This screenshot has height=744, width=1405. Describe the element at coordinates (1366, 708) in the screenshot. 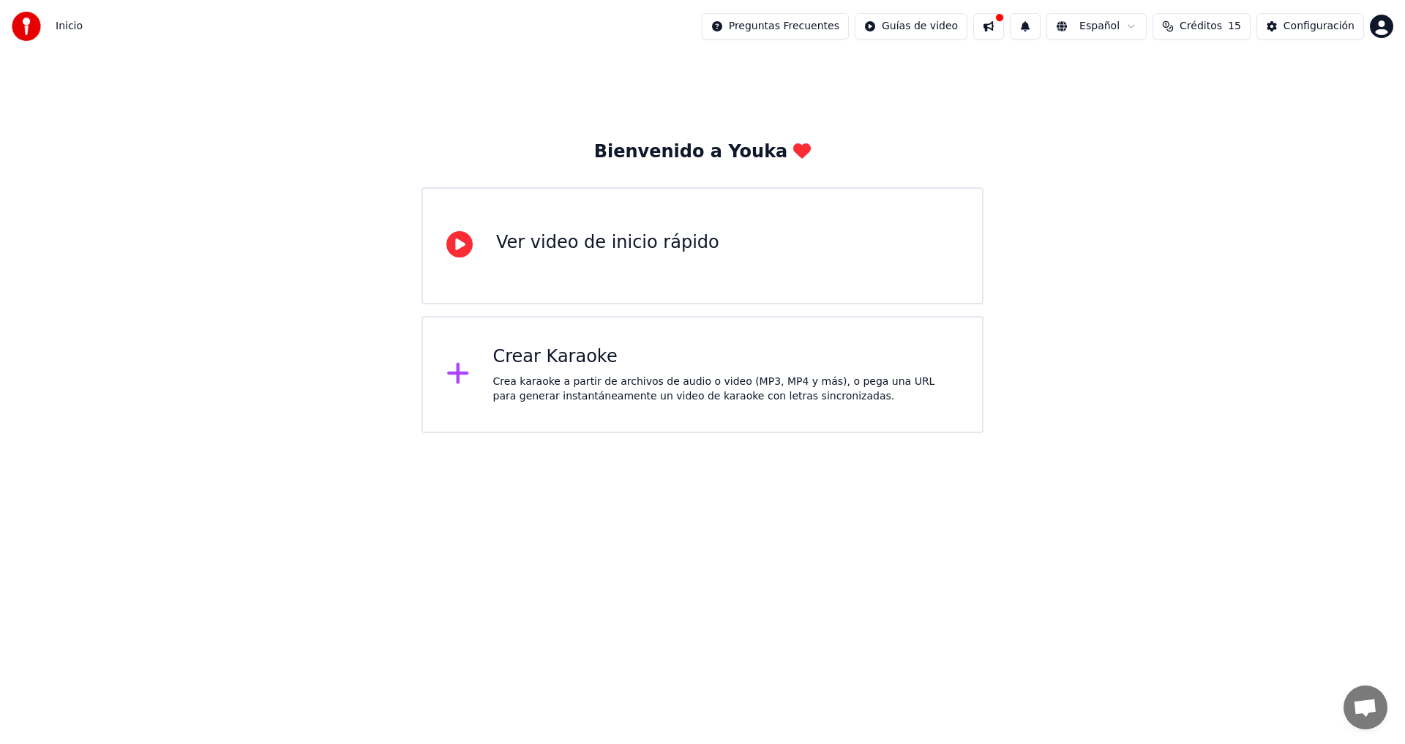

I see `div: Chat abierto` at that location.